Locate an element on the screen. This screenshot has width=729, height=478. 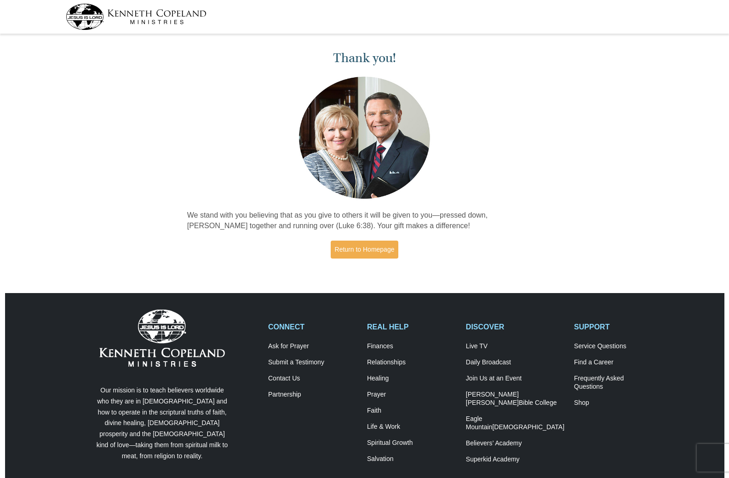
img: kcm-header-logo.svg is located at coordinates (136, 17).